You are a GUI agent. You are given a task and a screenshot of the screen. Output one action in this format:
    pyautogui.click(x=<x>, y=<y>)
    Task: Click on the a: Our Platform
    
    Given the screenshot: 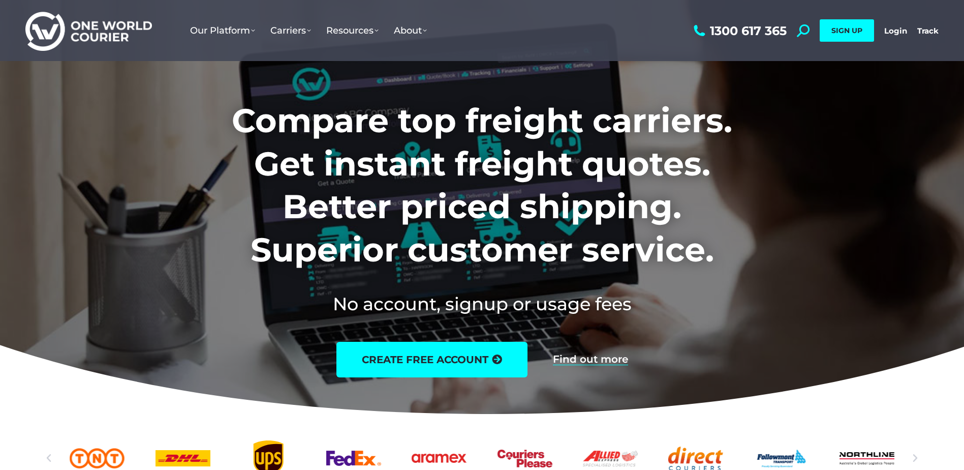 What is the action you would take?
    pyautogui.click(x=223, y=31)
    